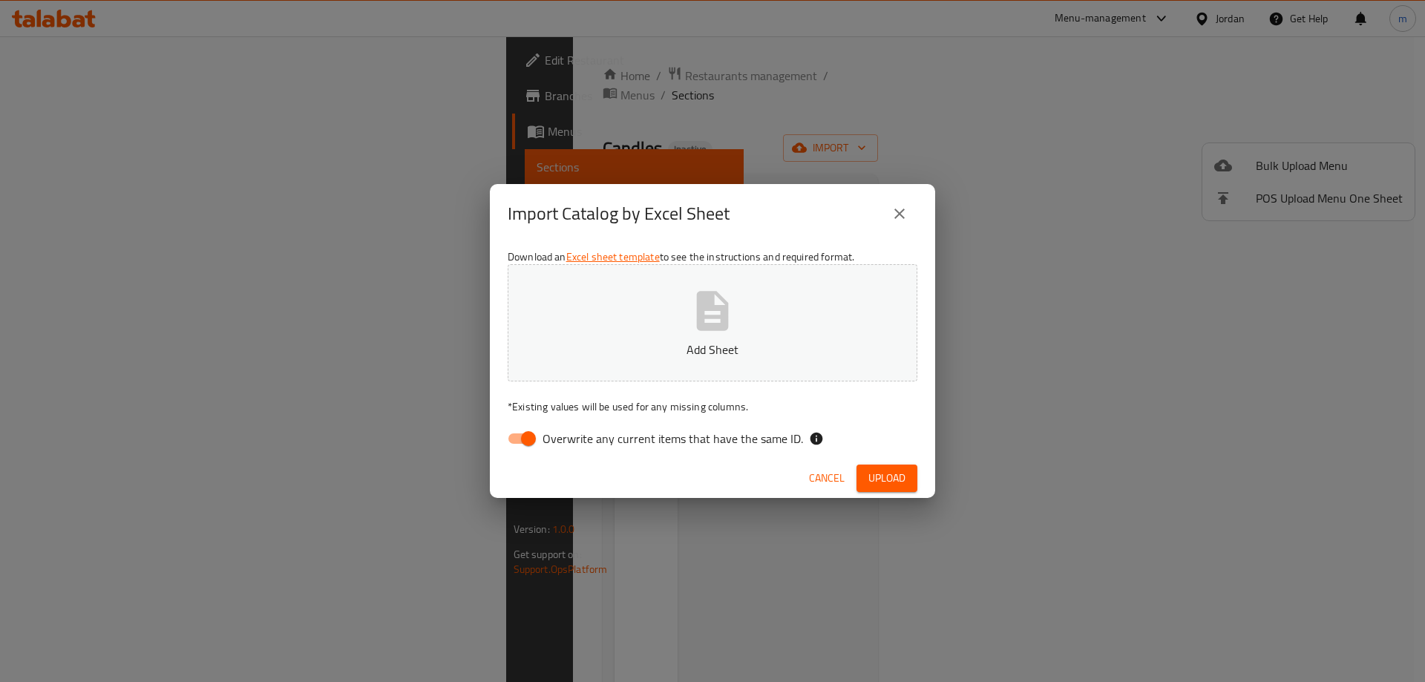 Image resolution: width=1425 pixels, height=682 pixels. What do you see at coordinates (713, 323) in the screenshot?
I see `button: Add Sheet` at bounding box center [713, 323].